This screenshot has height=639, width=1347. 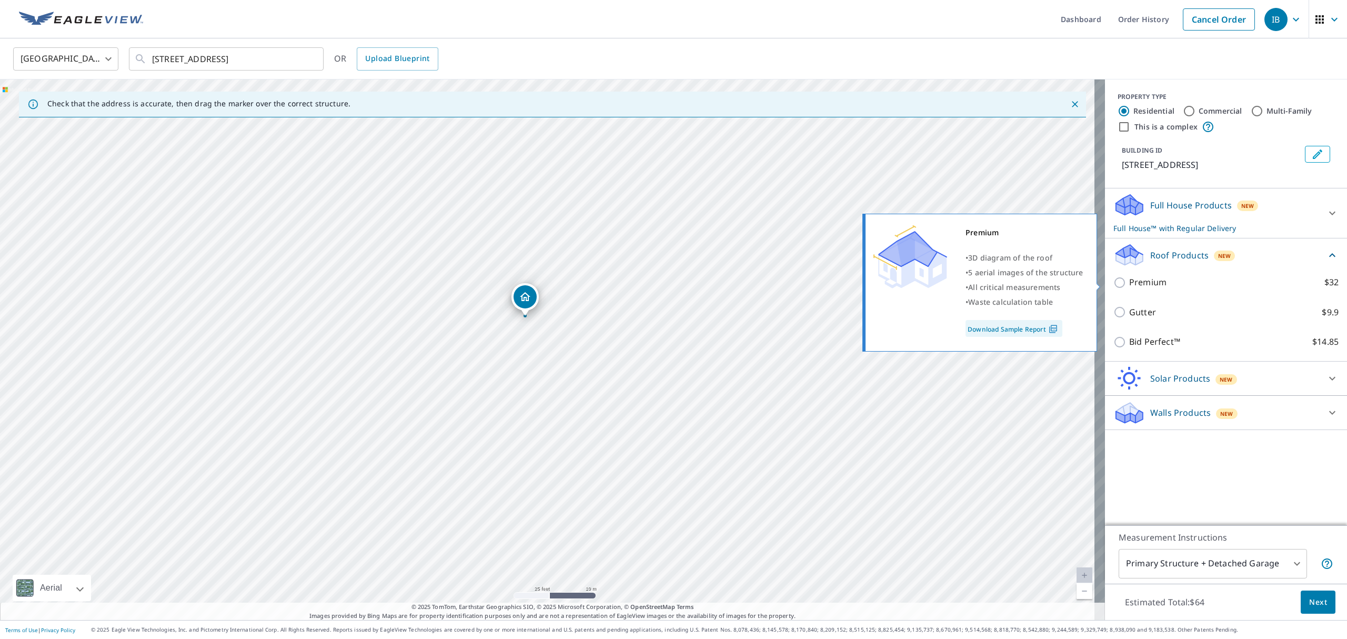 What do you see at coordinates (1085, 575) in the screenshot?
I see `a: Current Level 20, Zoom In Disabled` at bounding box center [1085, 575].